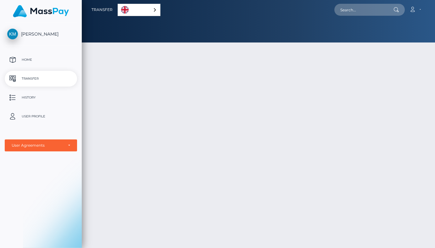 The height and width of the screenshot is (248, 435). What do you see at coordinates (139, 10) in the screenshot?
I see `aside: Language selected: English` at bounding box center [139, 10].